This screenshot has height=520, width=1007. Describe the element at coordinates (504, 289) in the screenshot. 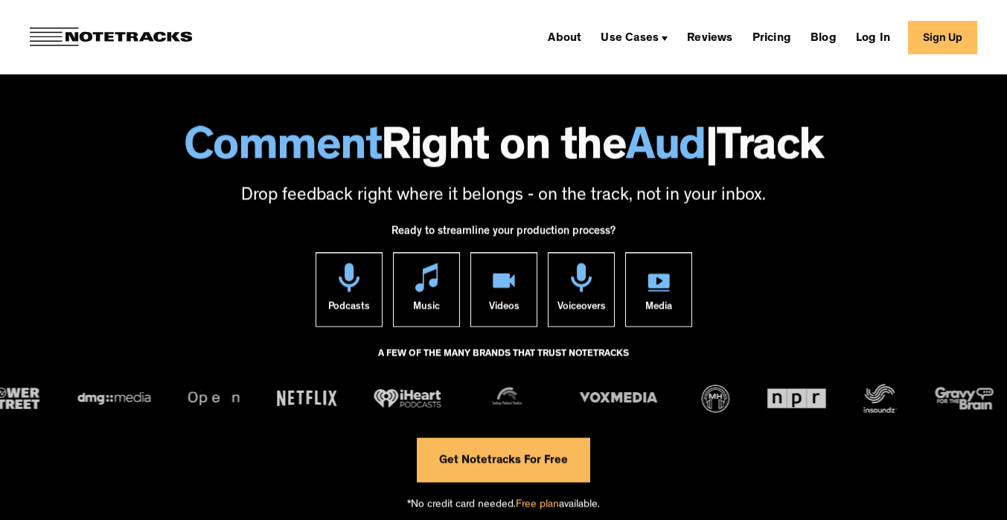

I see `a: Videos` at that location.